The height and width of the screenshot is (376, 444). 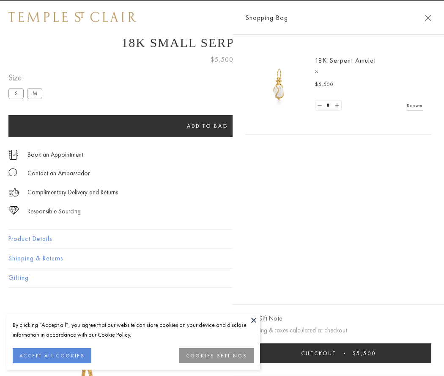 What do you see at coordinates (338, 353) in the screenshot?
I see `button: Checkout $5,500` at bounding box center [338, 353].